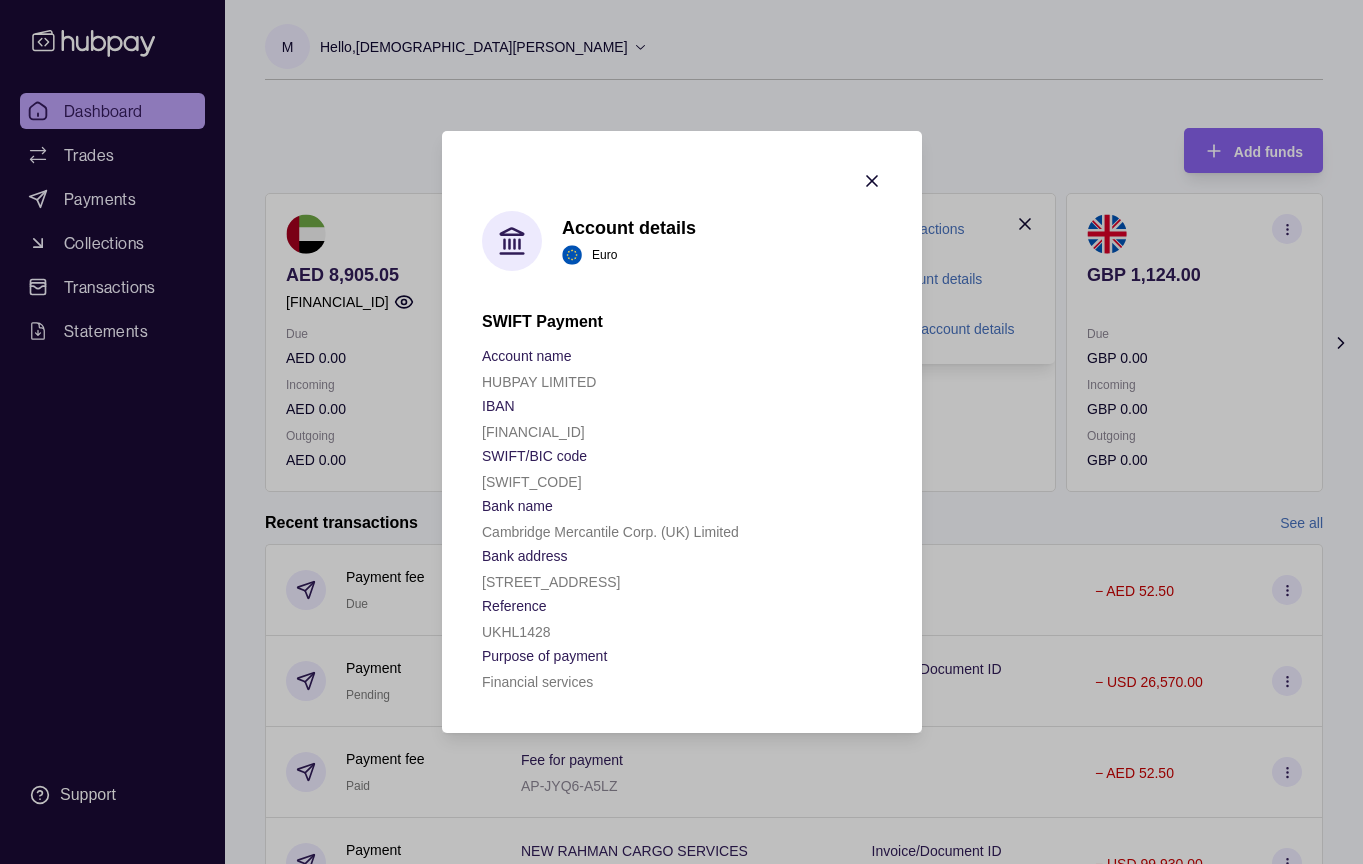 The height and width of the screenshot is (864, 1363). Describe the element at coordinates (539, 382) in the screenshot. I see `p: HUBPAY LIMITED` at that location.